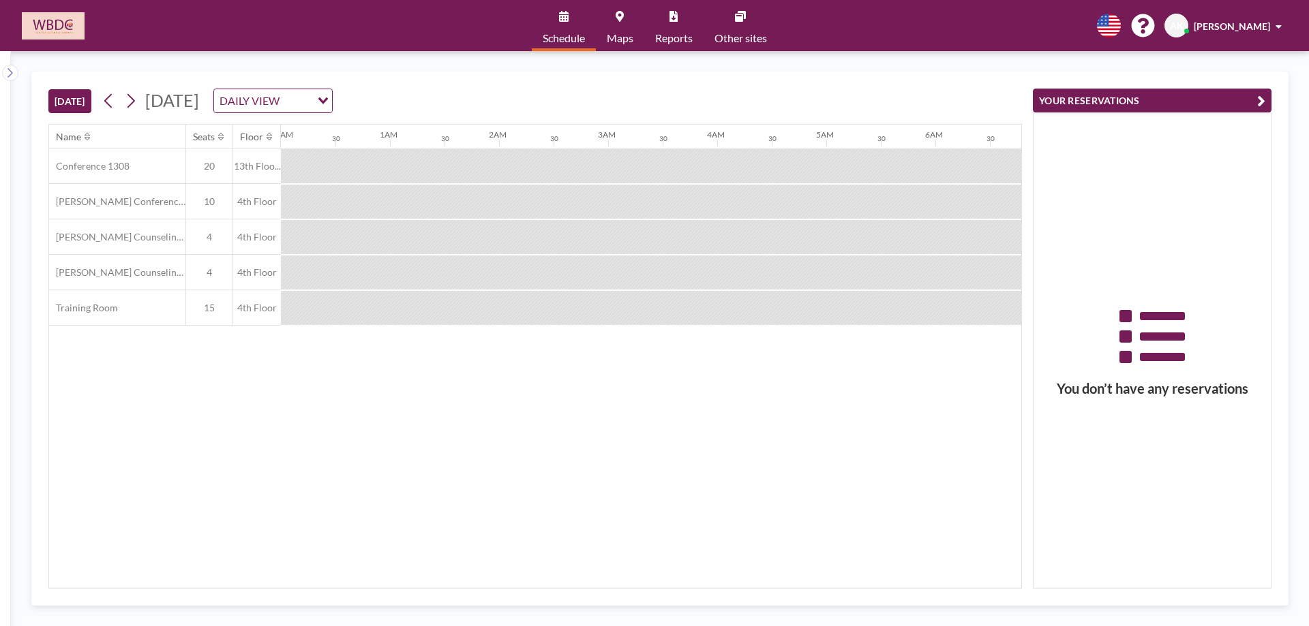 This screenshot has height=626, width=1309. What do you see at coordinates (209, 202) in the screenshot?
I see `span: 10` at bounding box center [209, 202].